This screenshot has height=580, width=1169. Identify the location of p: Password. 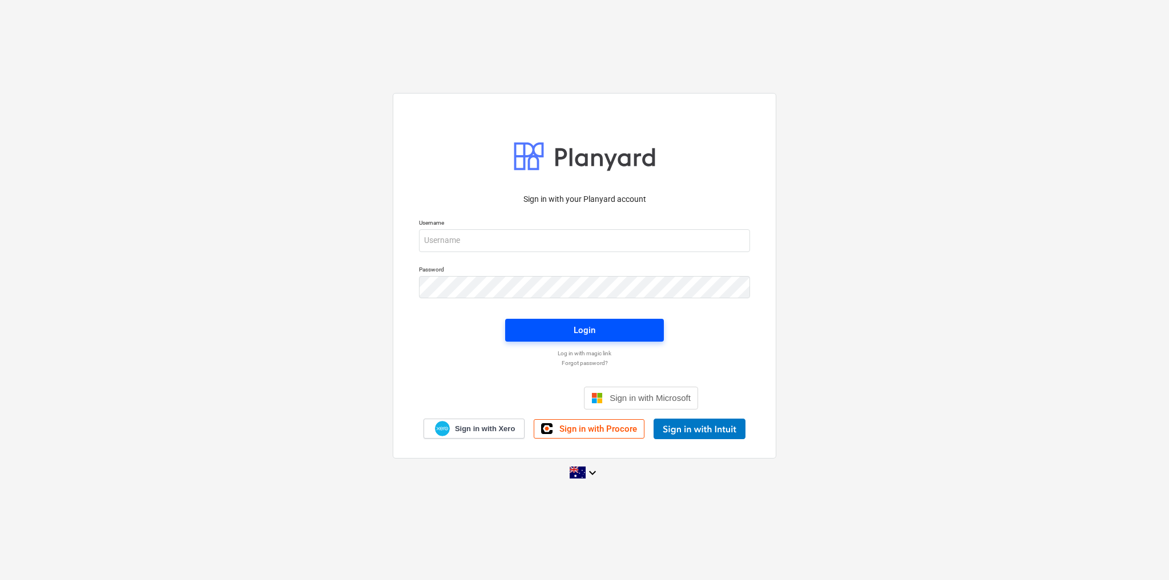
(584, 271).